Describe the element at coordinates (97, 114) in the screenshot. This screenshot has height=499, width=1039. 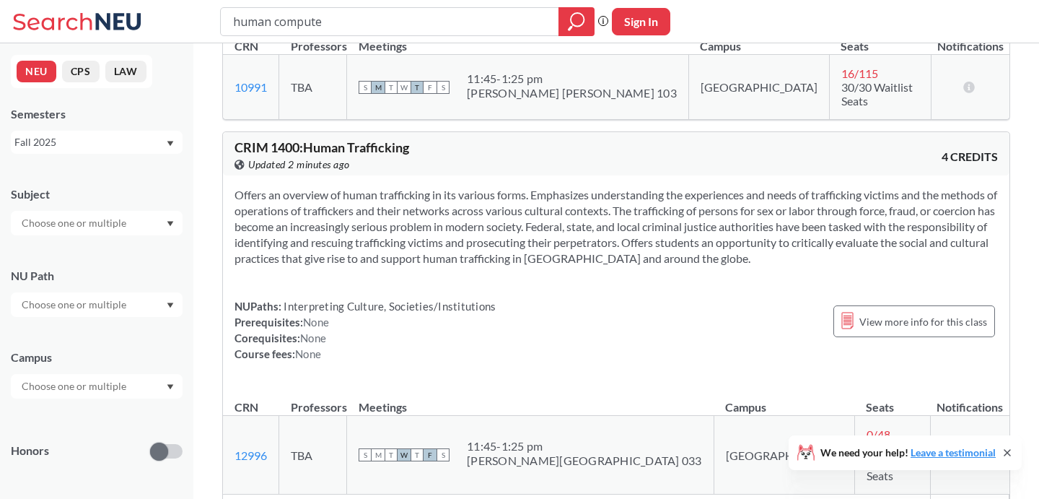
I see `div: Semesters` at that location.